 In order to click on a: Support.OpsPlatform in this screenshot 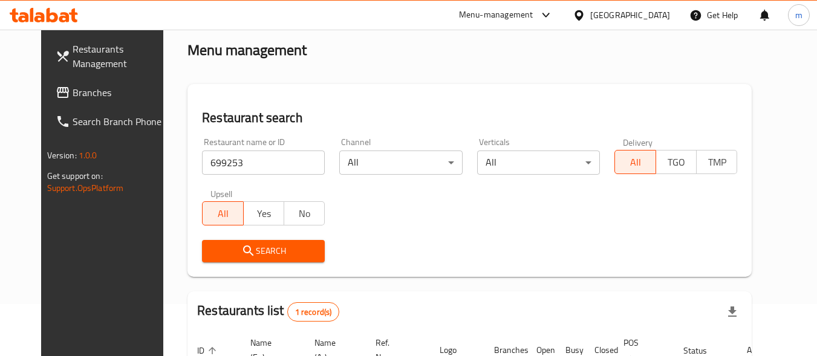, I will do `click(85, 188)`.